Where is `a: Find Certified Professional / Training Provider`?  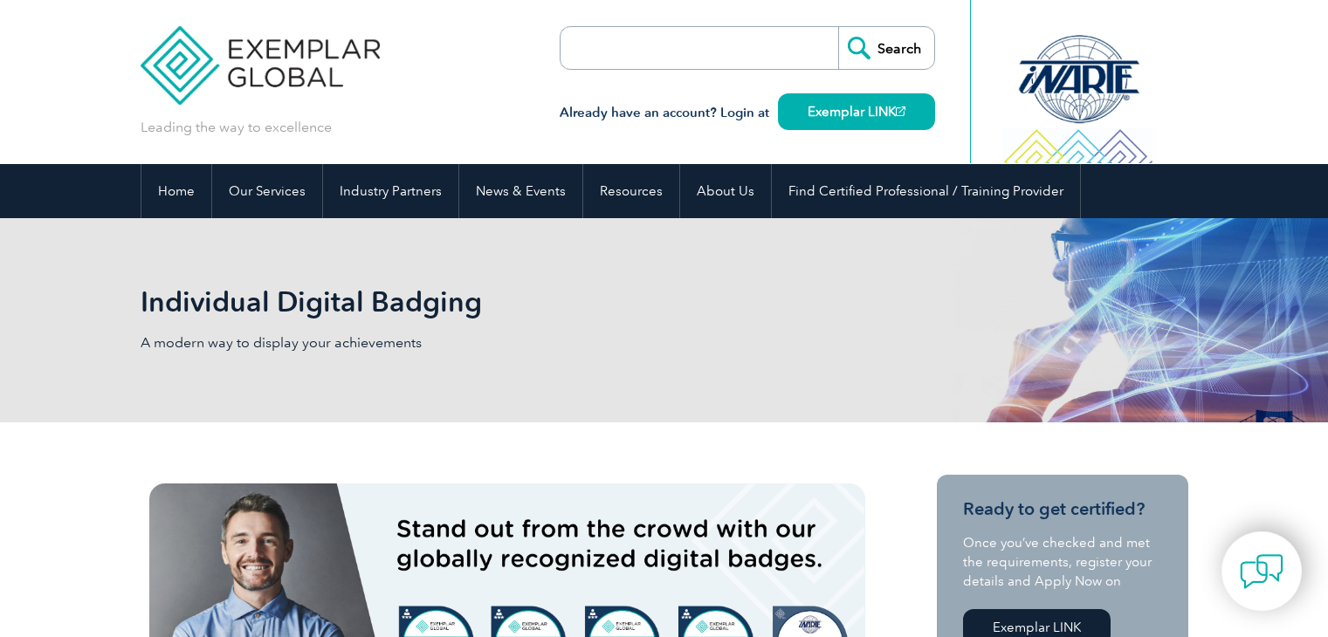
a: Find Certified Professional / Training Provider is located at coordinates (926, 191).